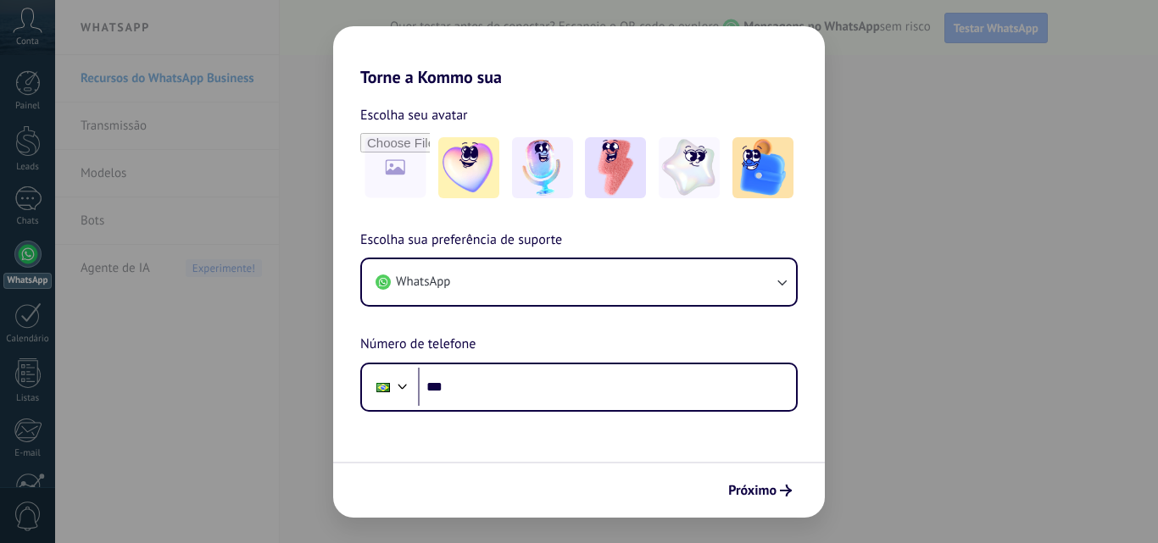 The image size is (1158, 543). I want to click on button: Próximo, so click(760, 491).